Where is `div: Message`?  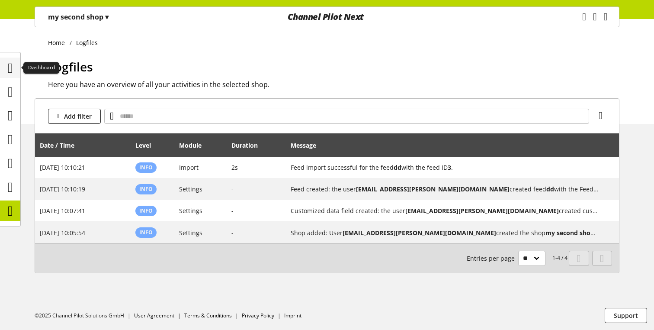 div: Message is located at coordinates (453, 145).